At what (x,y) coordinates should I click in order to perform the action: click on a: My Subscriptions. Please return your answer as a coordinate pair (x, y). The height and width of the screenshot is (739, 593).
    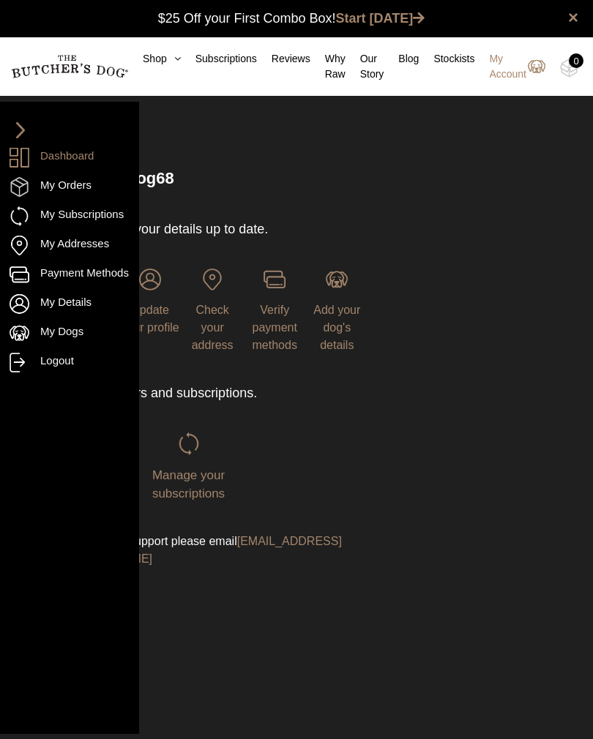
    Looking at the image, I should click on (70, 216).